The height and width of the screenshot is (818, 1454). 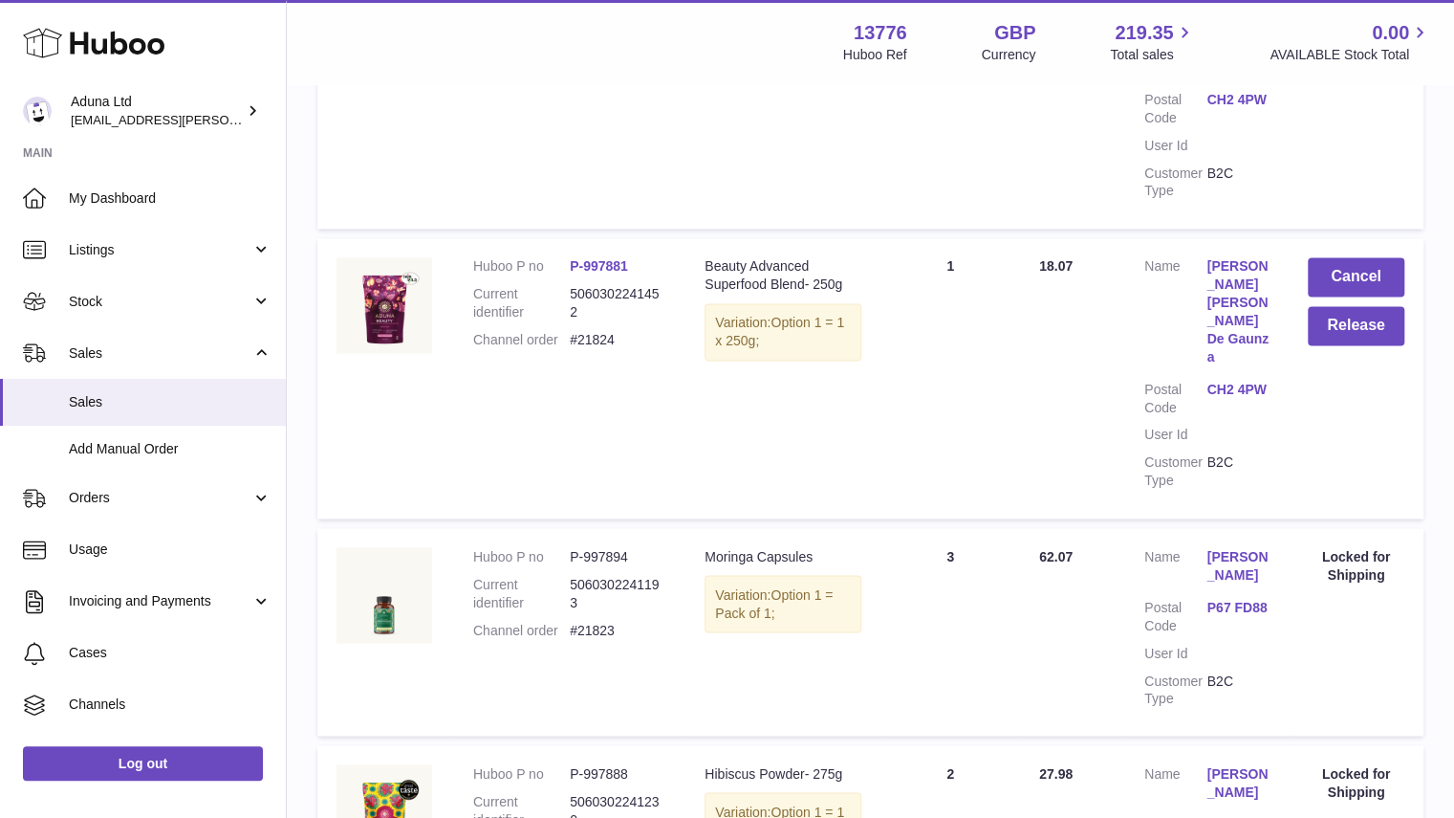 I want to click on dd: P-997894, so click(x=618, y=556).